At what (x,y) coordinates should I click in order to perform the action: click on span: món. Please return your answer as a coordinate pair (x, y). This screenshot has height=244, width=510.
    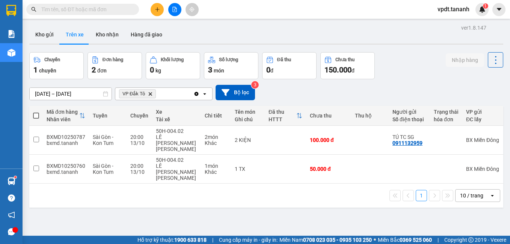
    Looking at the image, I should click on (219, 71).